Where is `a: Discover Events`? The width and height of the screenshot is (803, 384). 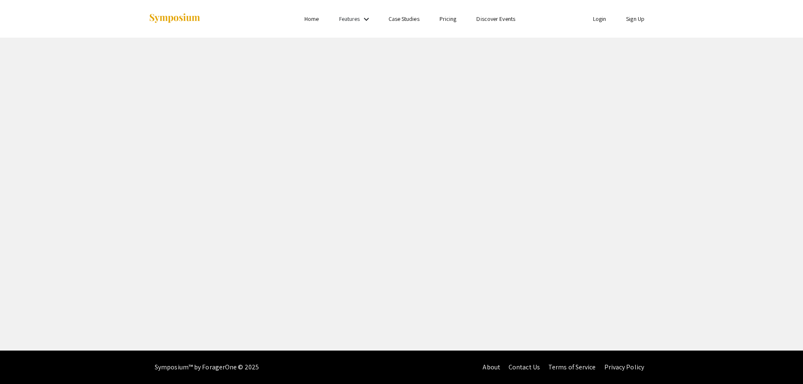
a: Discover Events is located at coordinates (496, 19).